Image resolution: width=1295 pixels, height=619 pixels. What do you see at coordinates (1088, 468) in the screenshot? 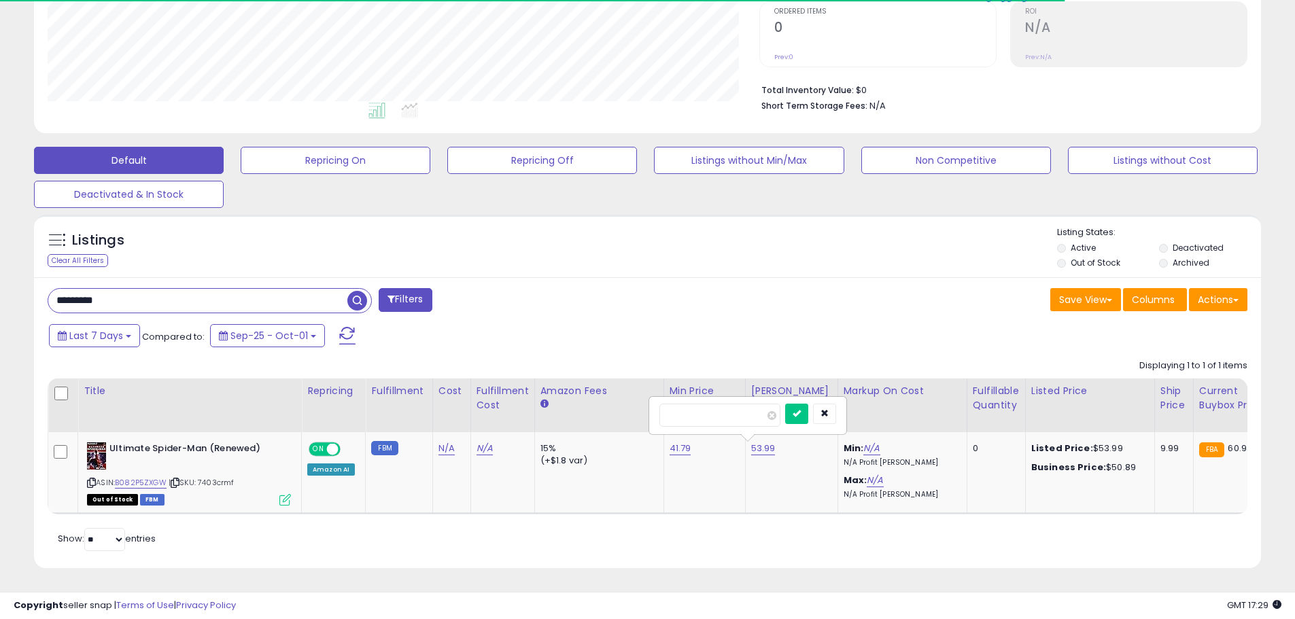
I see `div: $50.89` at bounding box center [1088, 468].